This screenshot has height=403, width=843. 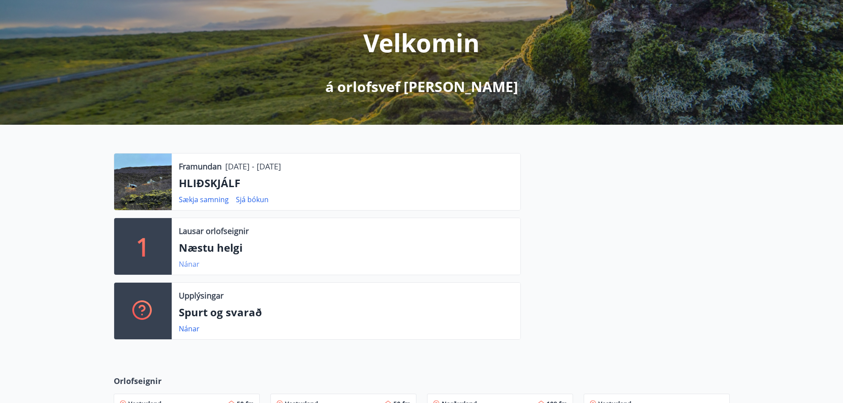 What do you see at coordinates (214, 231) in the screenshot?
I see `p: Lausar orlofseignir` at bounding box center [214, 231].